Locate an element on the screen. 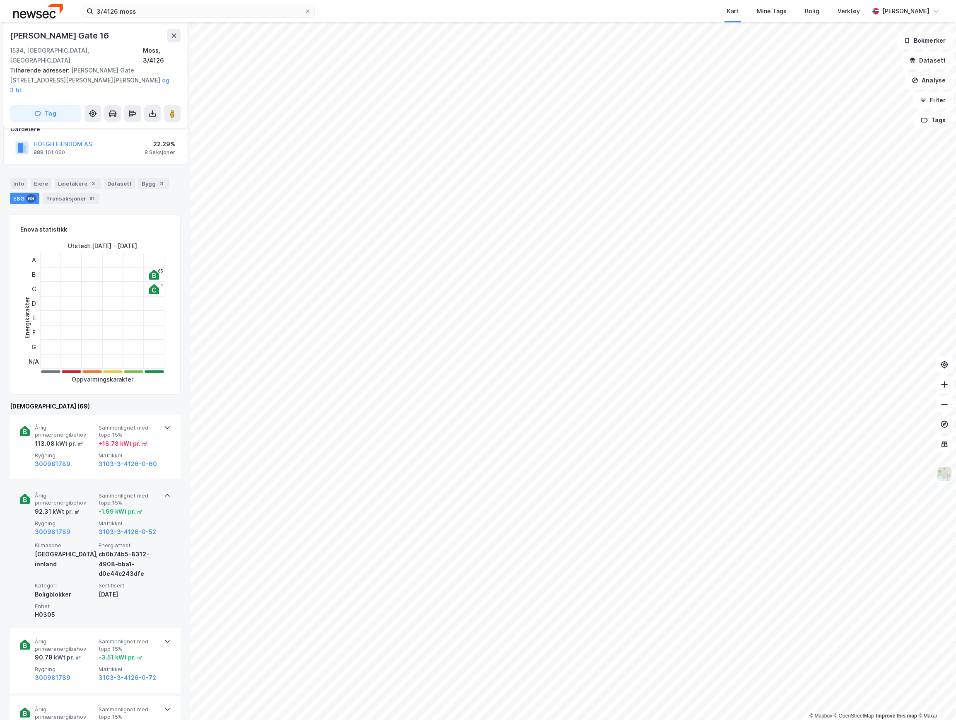 This screenshot has height=720, width=956. span: Tilhørende adresser: is located at coordinates (41, 70).